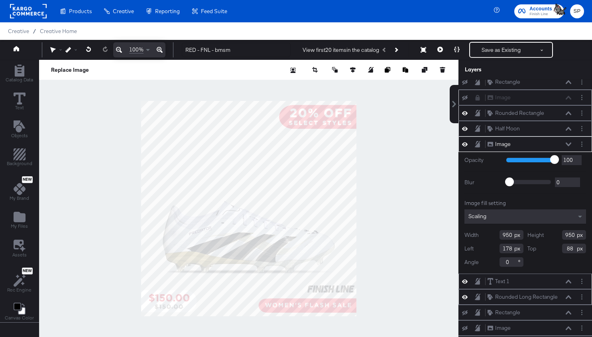  What do you see at coordinates (80, 11) in the screenshot?
I see `span: Products` at bounding box center [80, 11].